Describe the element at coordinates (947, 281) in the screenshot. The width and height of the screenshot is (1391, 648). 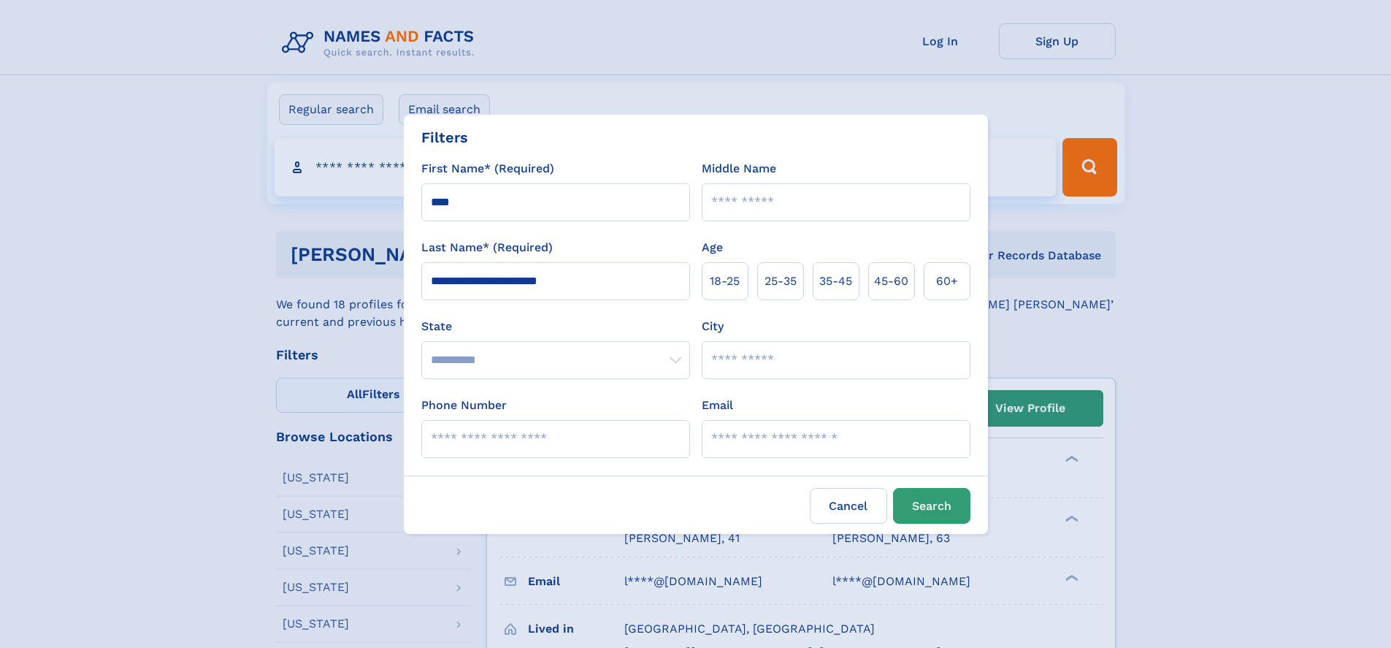
I see `span: 60+` at that location.